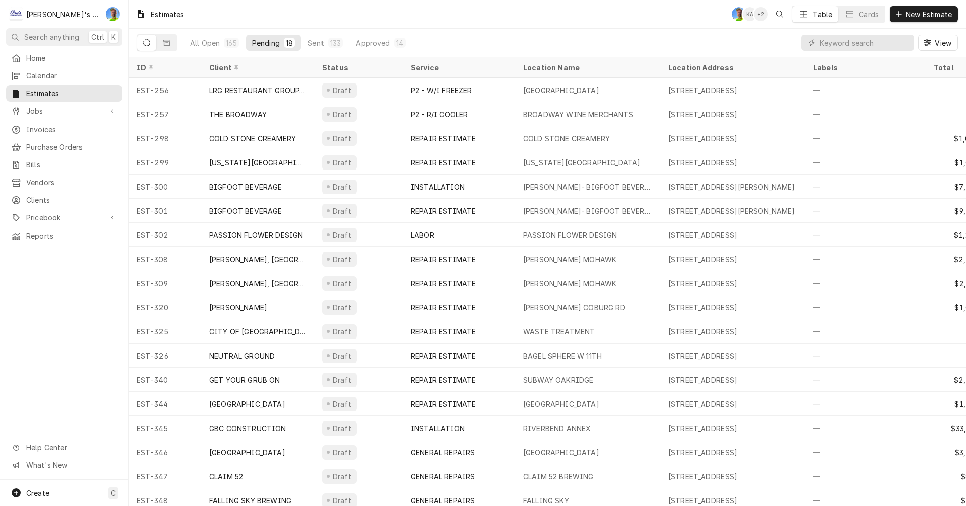 The width and height of the screenshot is (966, 506). I want to click on a: Go to Help Center, so click(64, 447).